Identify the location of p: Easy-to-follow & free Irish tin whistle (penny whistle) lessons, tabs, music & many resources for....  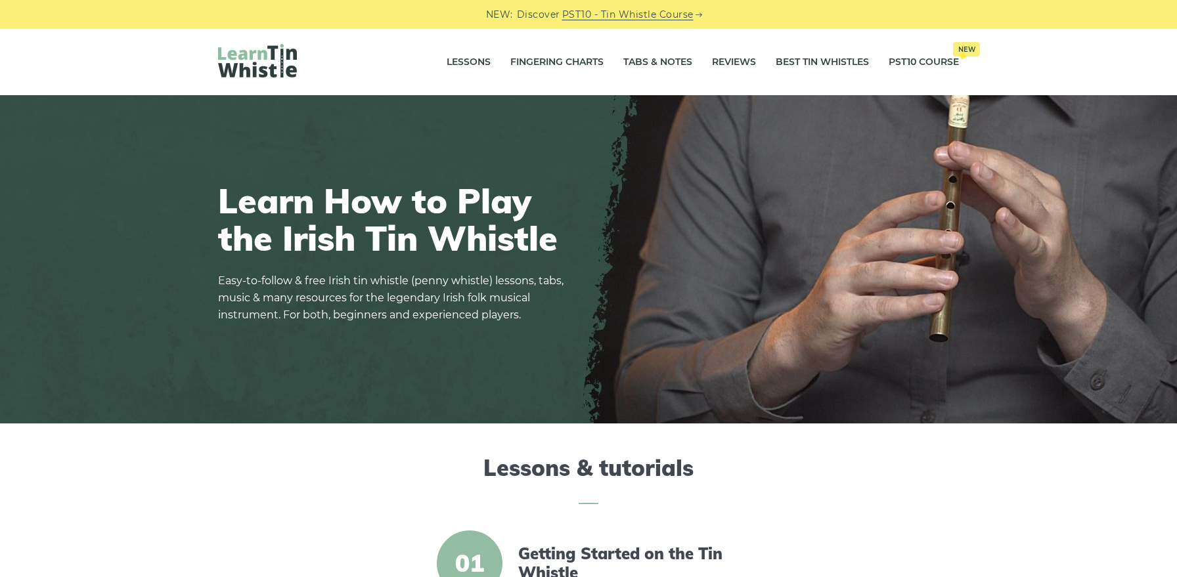
(395, 298).